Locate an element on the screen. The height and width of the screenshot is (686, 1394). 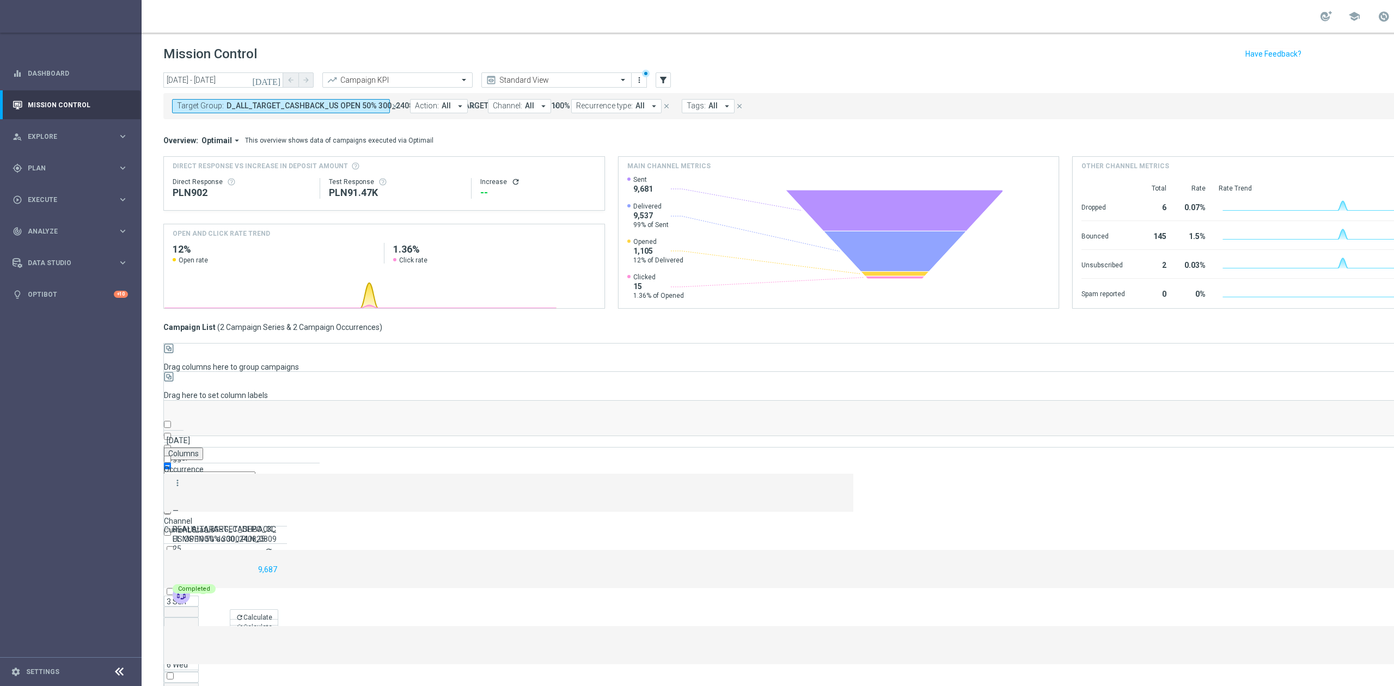
span: Occurrence Calendar is located at coordinates (183, 474).